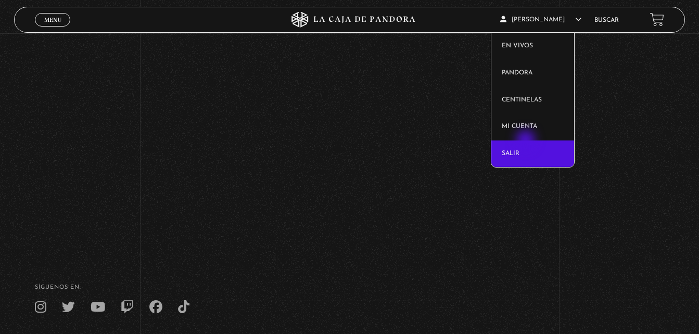  Describe the element at coordinates (533, 101) in the screenshot. I see `a: Centinelas` at that location.